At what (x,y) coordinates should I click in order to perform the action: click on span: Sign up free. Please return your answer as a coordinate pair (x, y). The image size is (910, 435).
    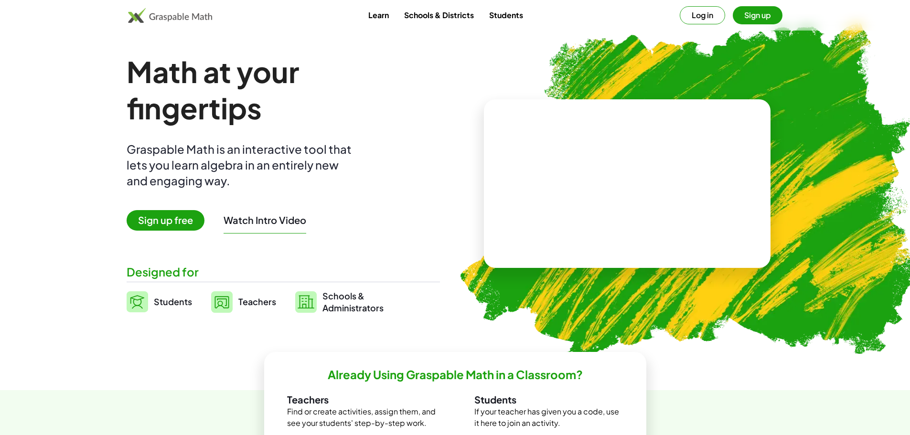
    Looking at the image, I should click on (165, 220).